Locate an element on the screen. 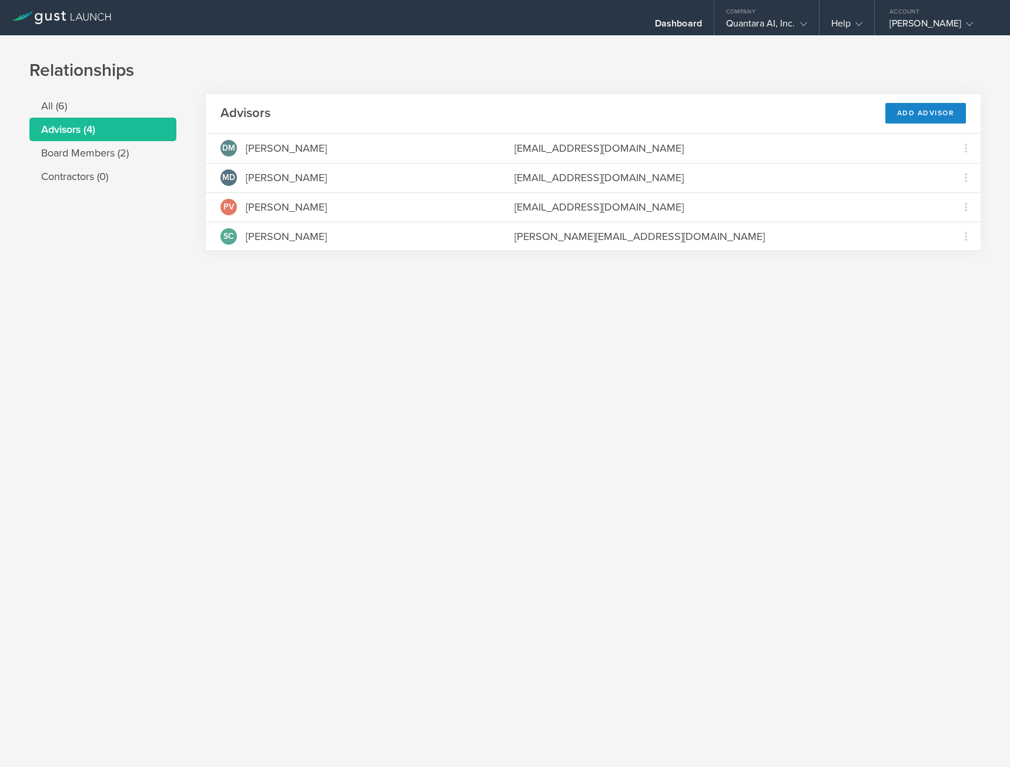  li: All (6) is located at coordinates (103, 106).